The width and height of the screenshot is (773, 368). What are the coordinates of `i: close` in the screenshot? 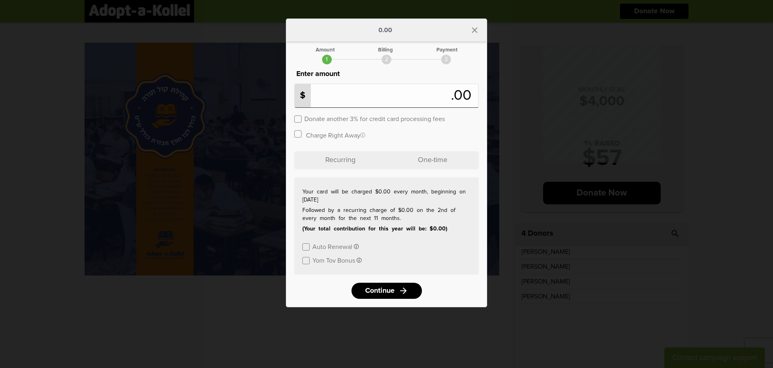 It's located at (475, 30).